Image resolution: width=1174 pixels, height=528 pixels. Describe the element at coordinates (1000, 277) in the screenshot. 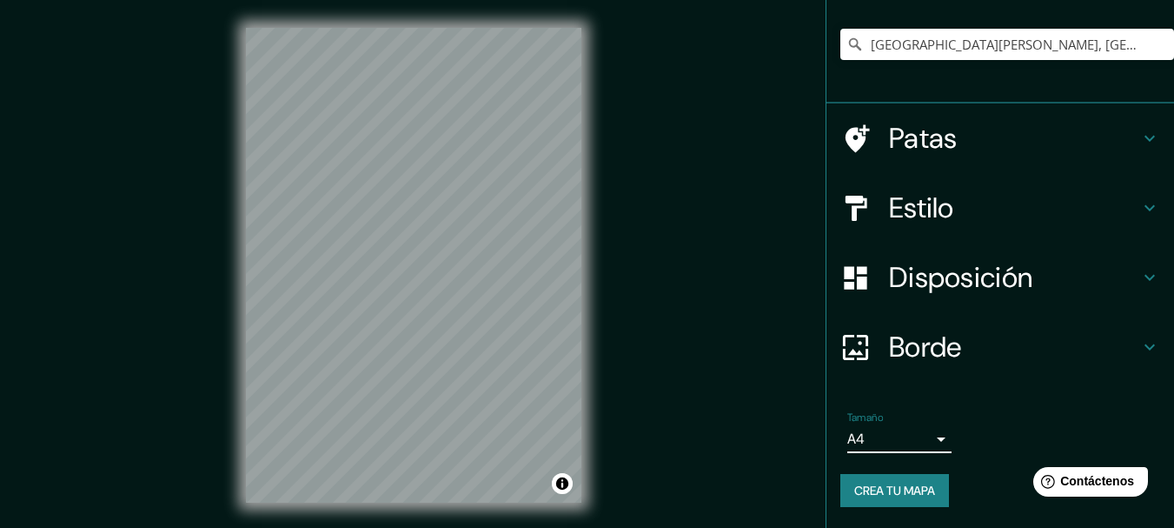

I see `div: Disposición` at that location.